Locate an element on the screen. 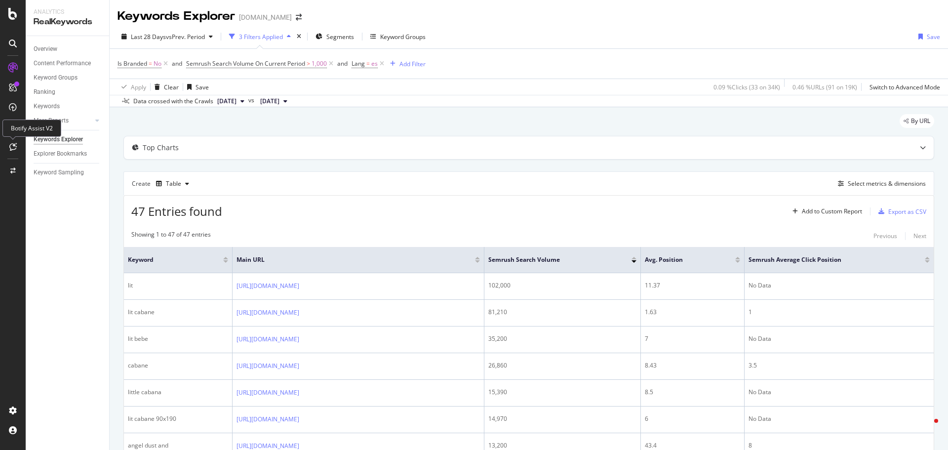 The image size is (948, 450). span: By URL is located at coordinates (920, 121).